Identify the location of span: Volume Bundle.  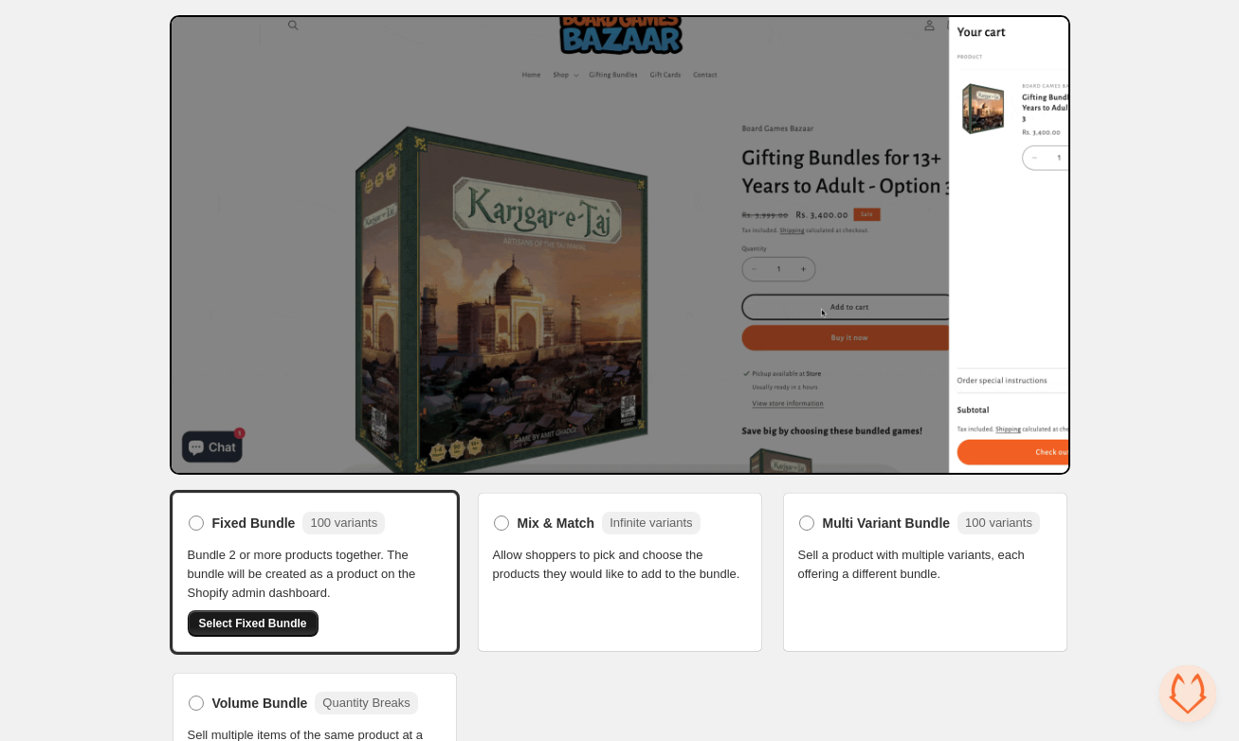
(260, 703).